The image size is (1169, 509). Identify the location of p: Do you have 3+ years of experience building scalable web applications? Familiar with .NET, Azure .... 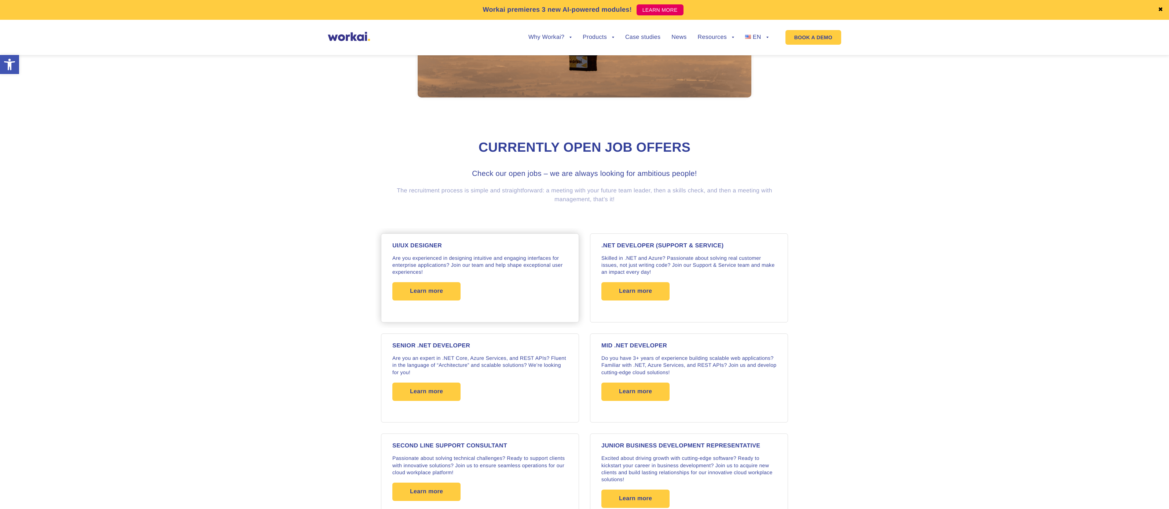
(689, 366).